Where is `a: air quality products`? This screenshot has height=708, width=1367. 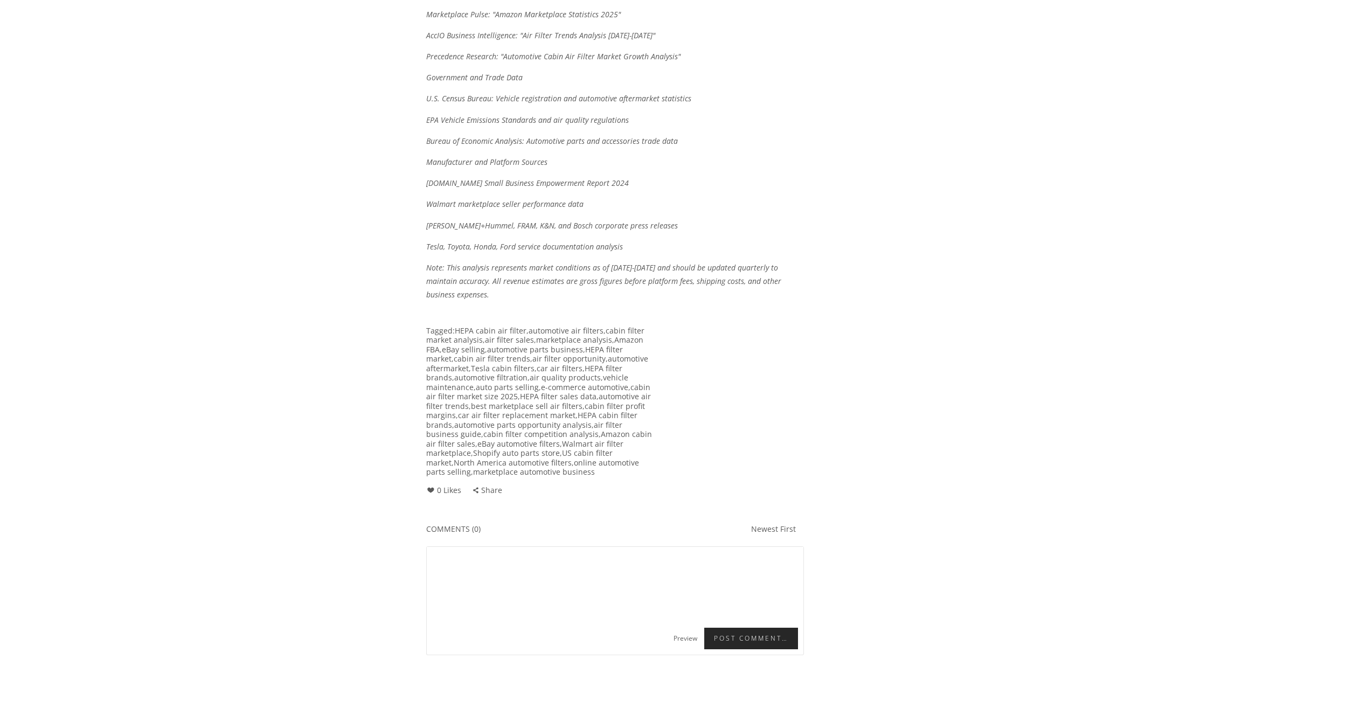
a: air quality products is located at coordinates (565, 377).